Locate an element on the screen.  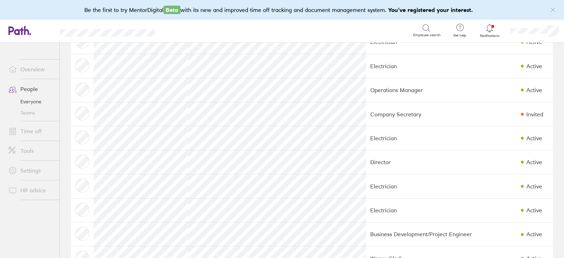
td: Company Secretary is located at coordinates (430, 114).